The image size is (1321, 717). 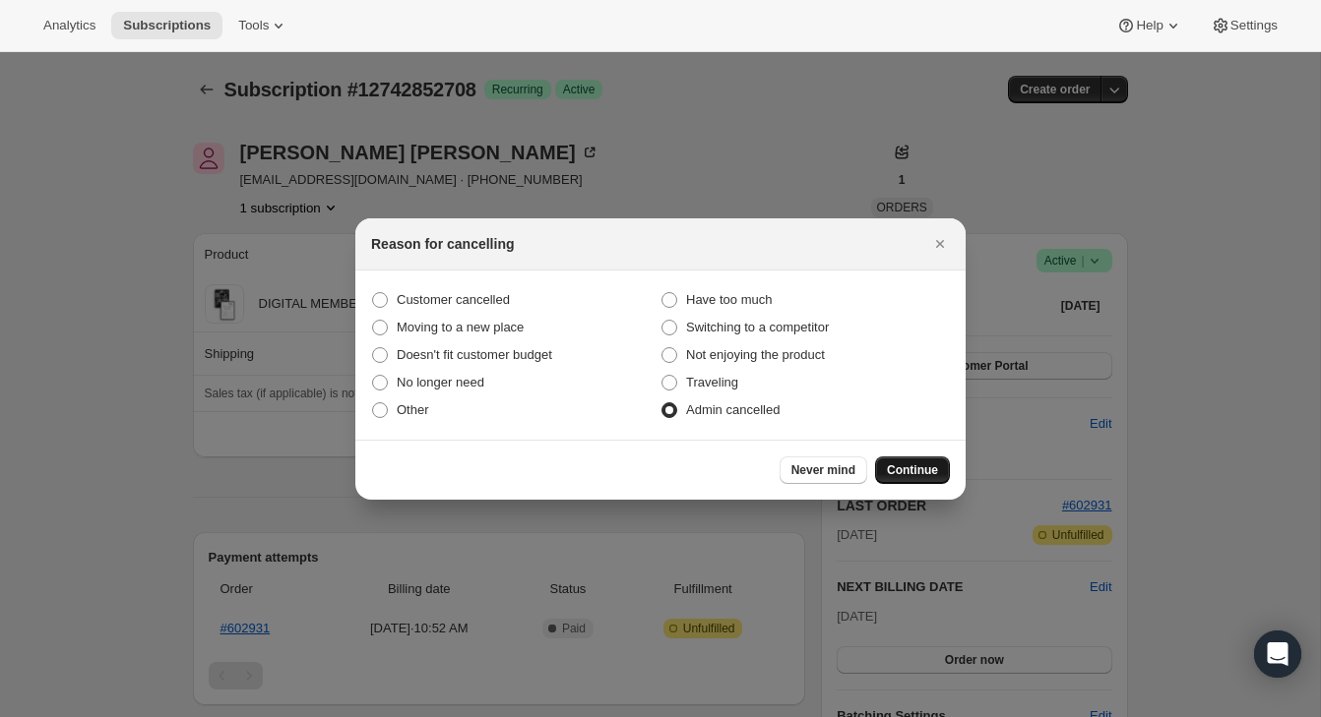 What do you see at coordinates (823, 470) in the screenshot?
I see `button: Never mind` at bounding box center [823, 470].